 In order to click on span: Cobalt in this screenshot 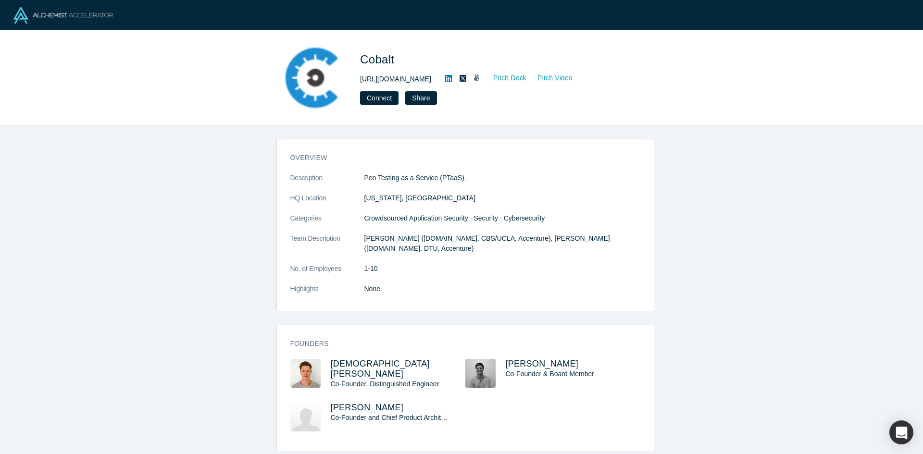, I will do `click(379, 59)`.